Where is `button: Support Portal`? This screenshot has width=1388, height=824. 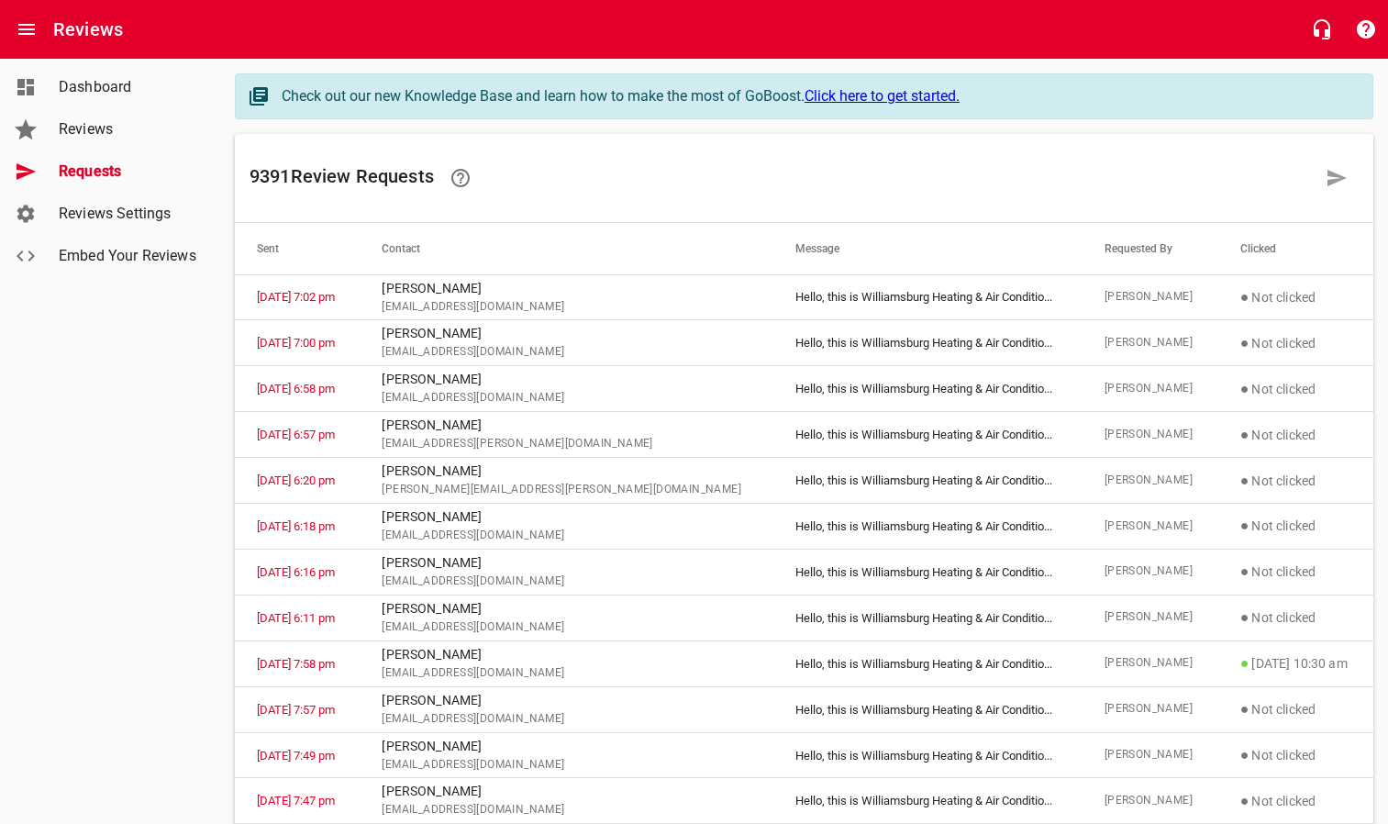 button: Support Portal is located at coordinates (1366, 29).